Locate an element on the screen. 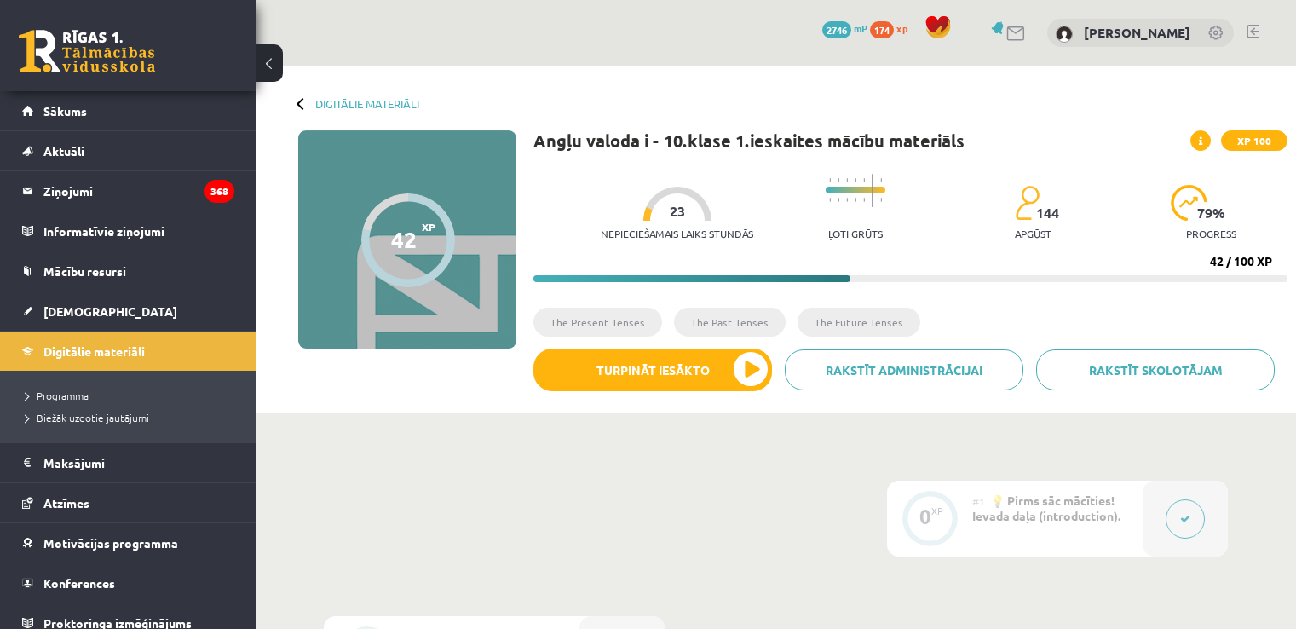 The height and width of the screenshot is (629, 1296). span: Programma is located at coordinates (57, 395).